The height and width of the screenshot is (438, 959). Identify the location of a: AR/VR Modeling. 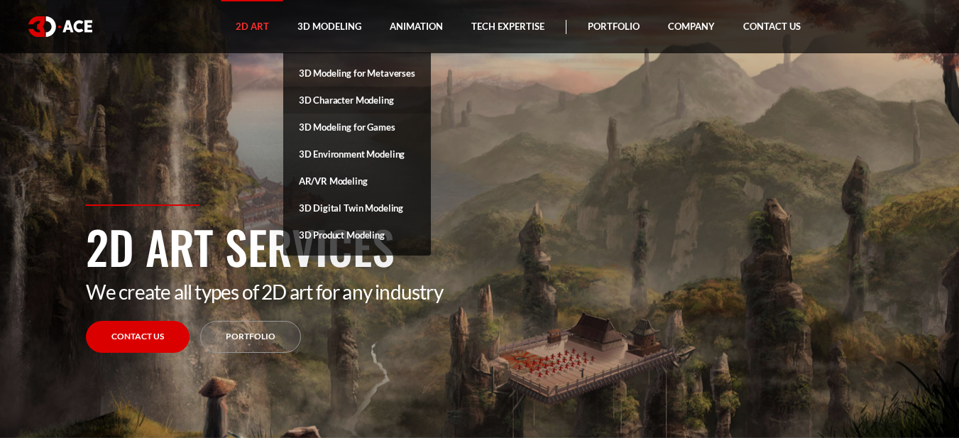
(357, 181).